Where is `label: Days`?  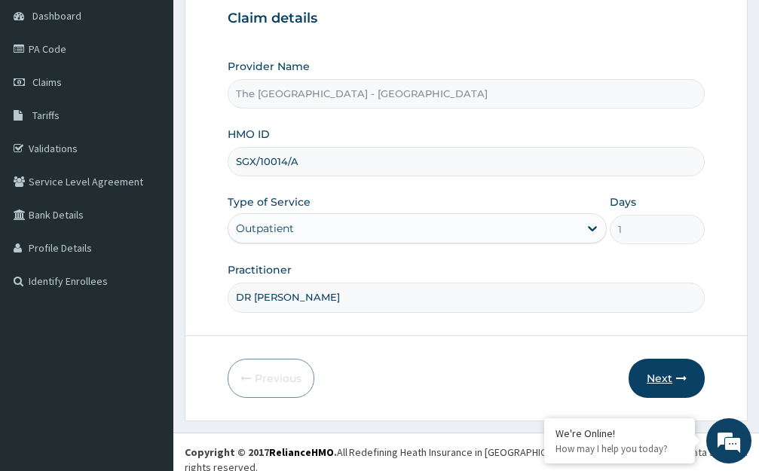 label: Days is located at coordinates (623, 202).